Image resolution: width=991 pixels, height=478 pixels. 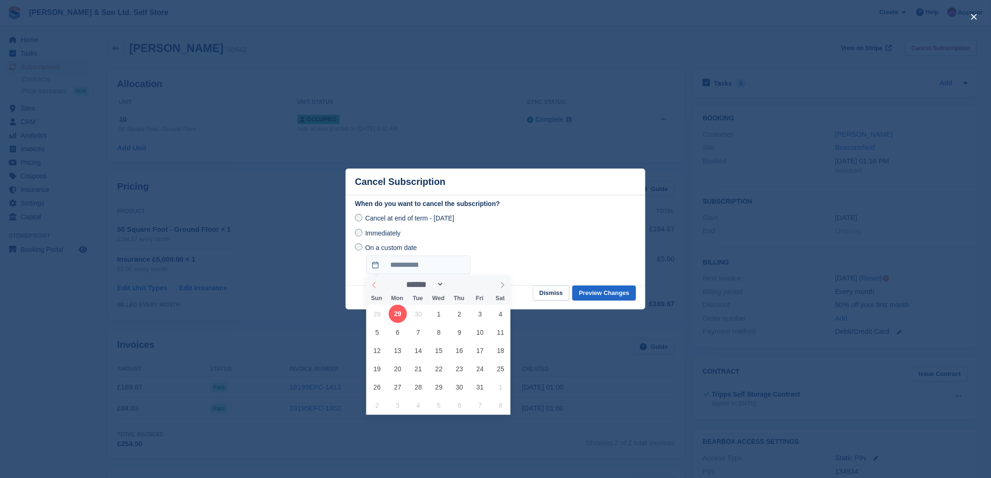 I want to click on span: Wed, so click(x=438, y=298).